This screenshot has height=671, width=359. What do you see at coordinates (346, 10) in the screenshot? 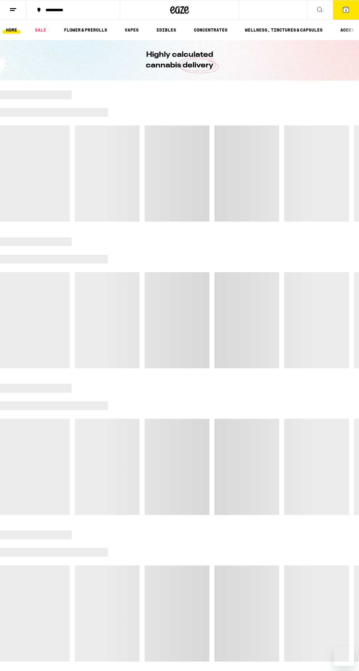
I see `button: 4` at bounding box center [346, 10].